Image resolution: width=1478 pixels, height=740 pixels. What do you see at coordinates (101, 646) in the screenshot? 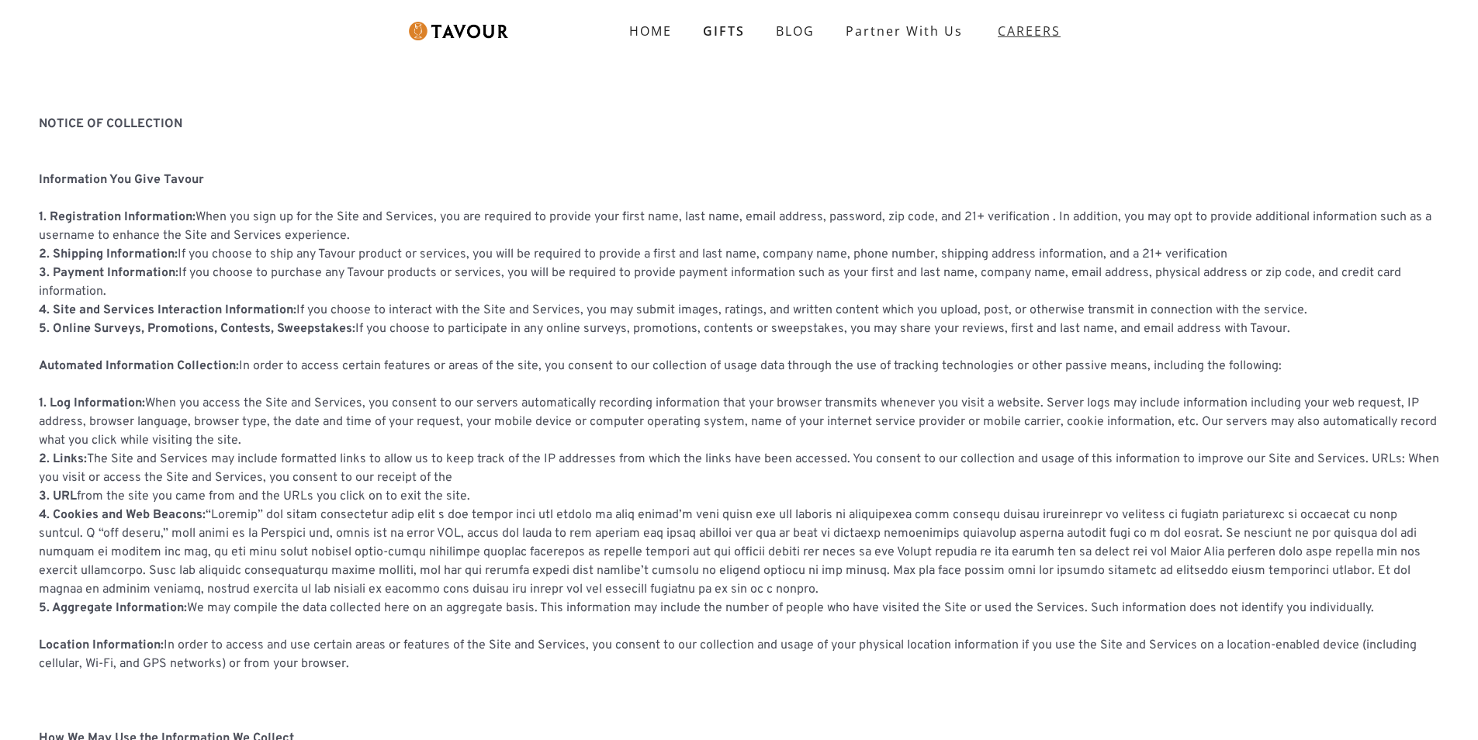
I see `strong: Location Information:` at bounding box center [101, 646].